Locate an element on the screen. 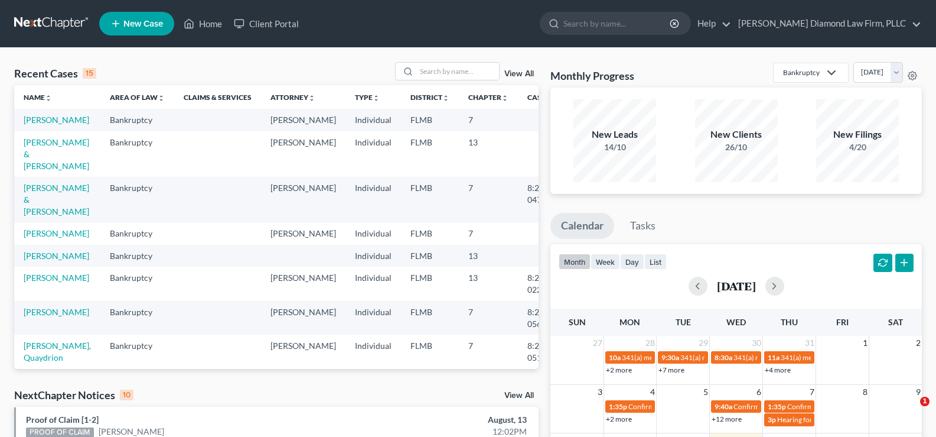  div: 10 is located at coordinates (126, 395).